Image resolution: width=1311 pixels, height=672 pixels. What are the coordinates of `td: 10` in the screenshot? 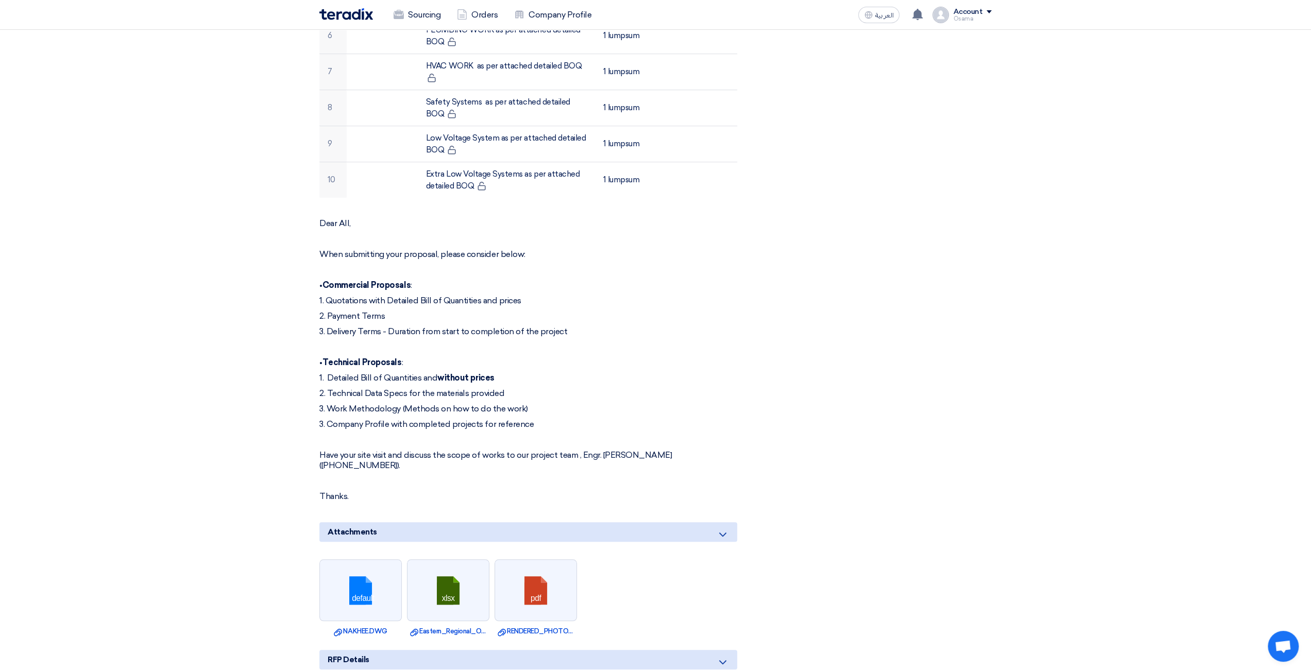 It's located at (333, 180).